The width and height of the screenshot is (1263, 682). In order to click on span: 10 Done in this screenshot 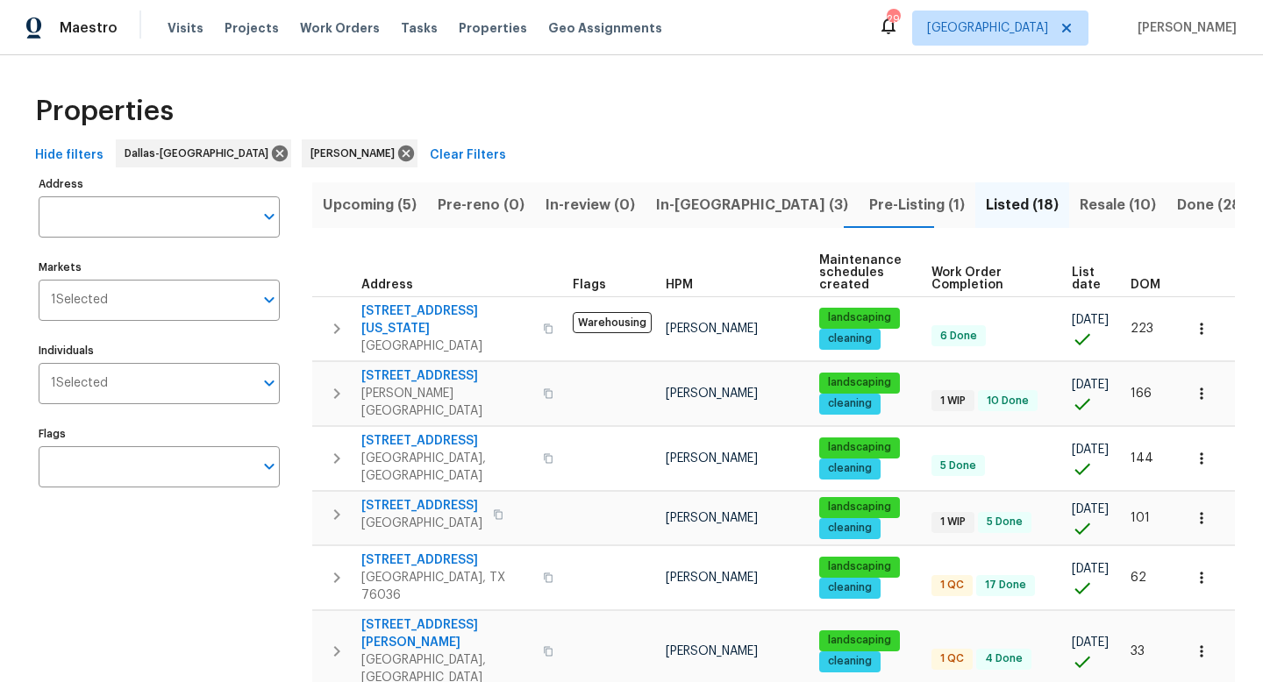, I will do `click(1007, 401)`.